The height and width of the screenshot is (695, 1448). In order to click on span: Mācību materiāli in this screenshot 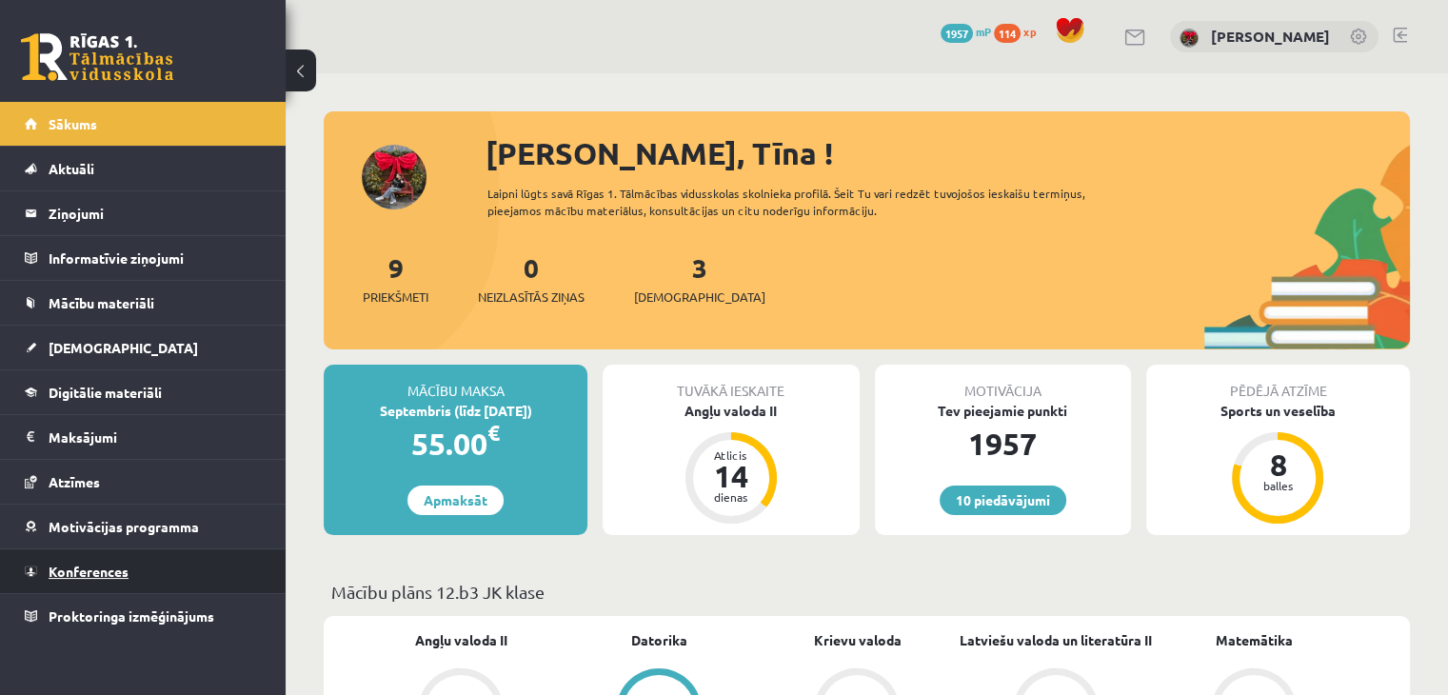, I will do `click(101, 303)`.